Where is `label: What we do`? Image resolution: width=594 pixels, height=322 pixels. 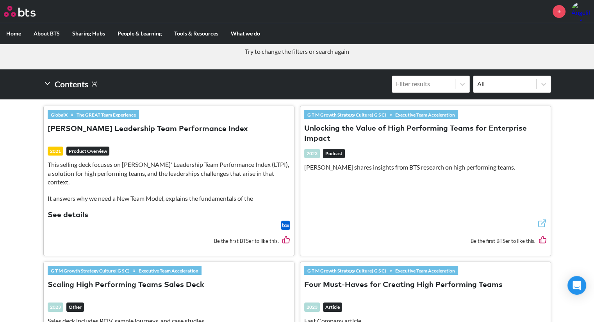
label: What we do is located at coordinates (245, 34).